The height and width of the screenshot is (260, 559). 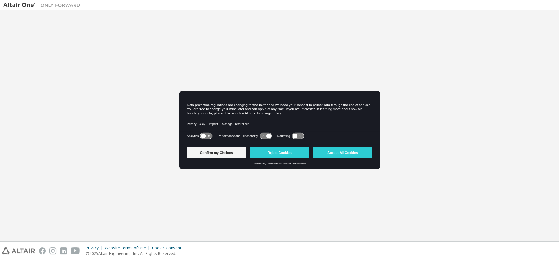 I want to click on img: youtube.svg, so click(x=75, y=251).